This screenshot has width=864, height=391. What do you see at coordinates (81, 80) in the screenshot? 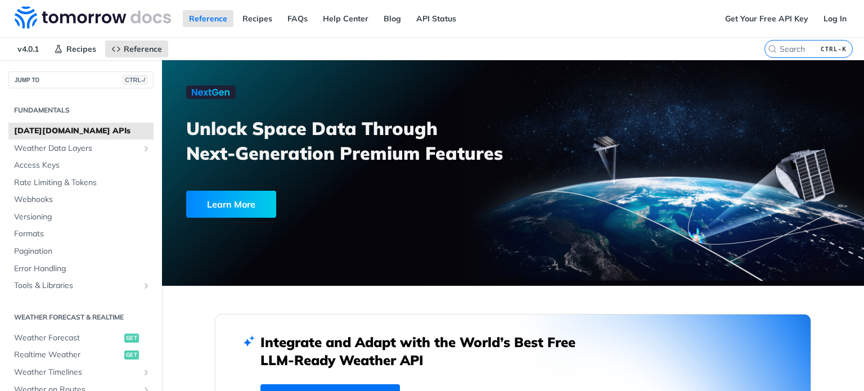
I see `button: JUMP TOCTRL-/` at bounding box center [81, 80].